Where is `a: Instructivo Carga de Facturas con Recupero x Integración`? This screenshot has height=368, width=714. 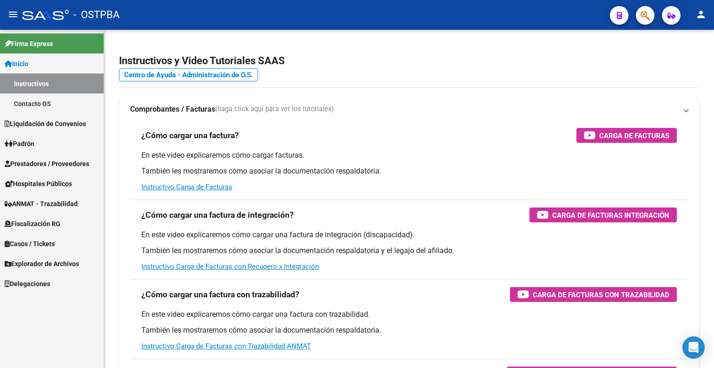 a: Instructivo Carga de Facturas con Recupero x Integración is located at coordinates (230, 266).